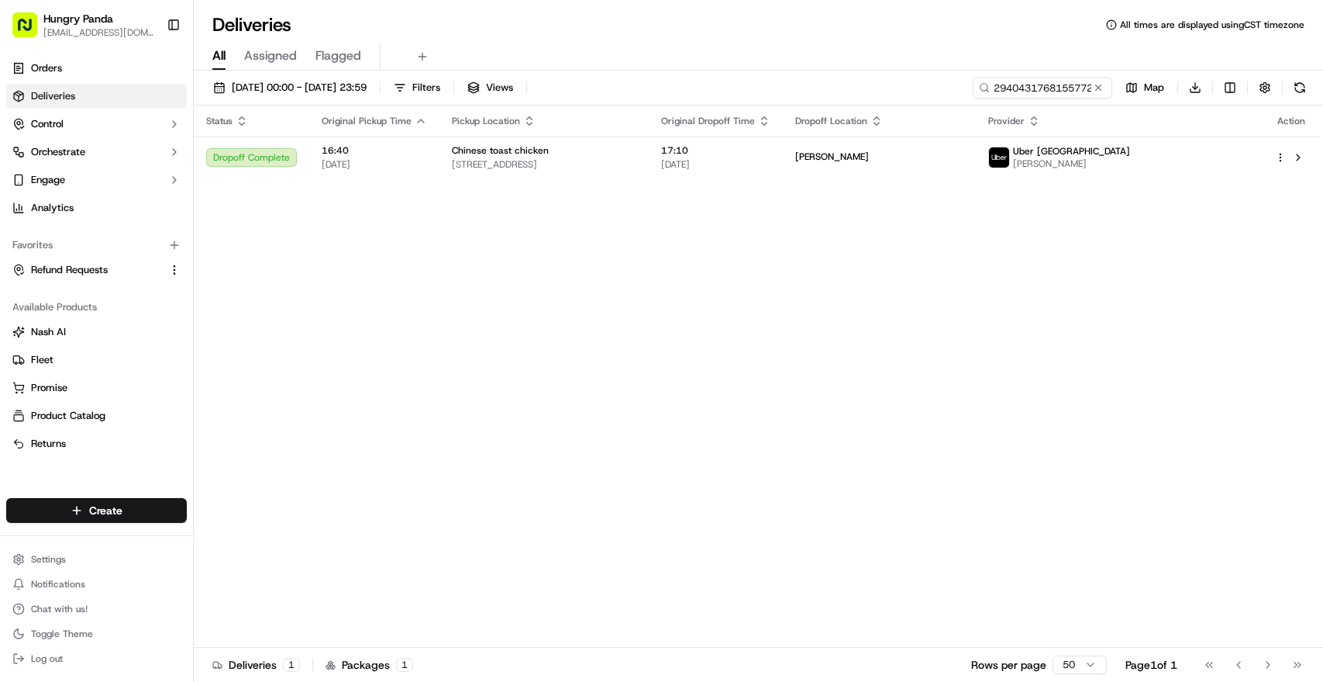 Image resolution: width=1323 pixels, height=682 pixels. Describe the element at coordinates (96, 388) in the screenshot. I see `a: Promise` at that location.